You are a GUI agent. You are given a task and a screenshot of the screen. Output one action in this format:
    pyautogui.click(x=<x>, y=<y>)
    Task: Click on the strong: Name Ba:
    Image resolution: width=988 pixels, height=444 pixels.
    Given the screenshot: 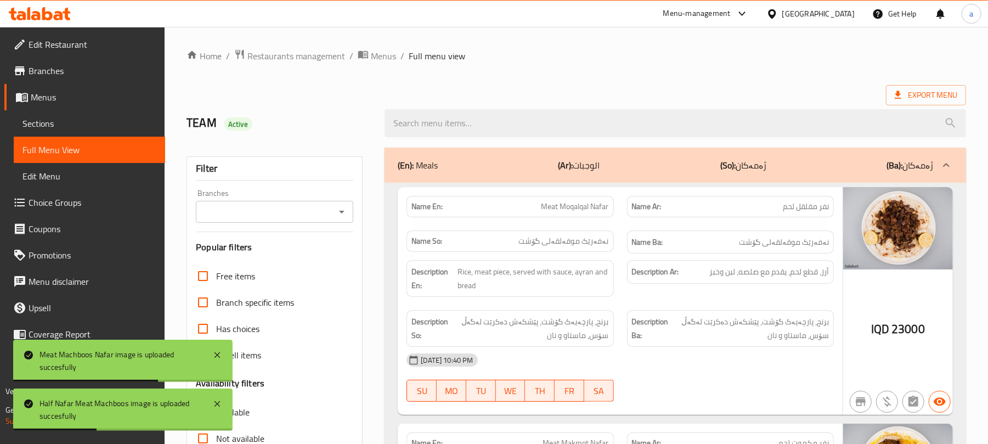 What is the action you would take?
    pyautogui.click(x=647, y=242)
    